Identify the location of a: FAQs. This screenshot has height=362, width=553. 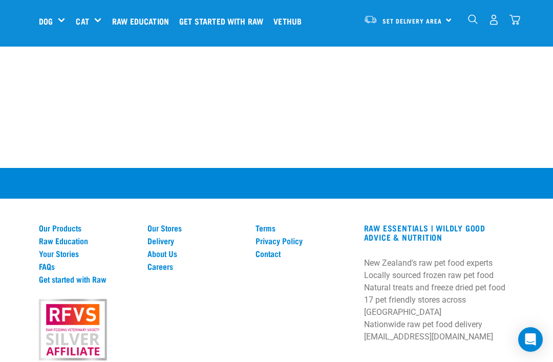
(87, 266).